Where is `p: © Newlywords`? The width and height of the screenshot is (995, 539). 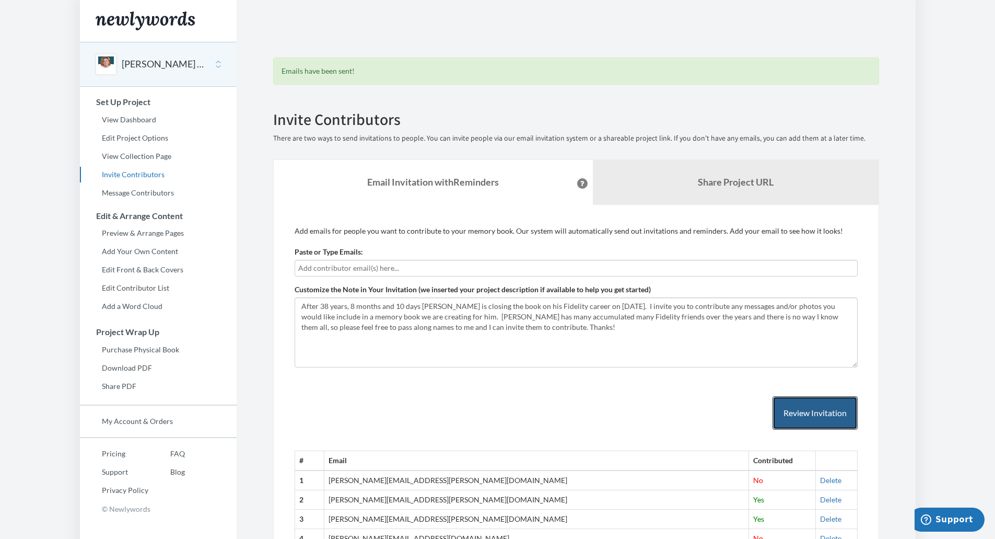 p: © Newlywords is located at coordinates (158, 508).